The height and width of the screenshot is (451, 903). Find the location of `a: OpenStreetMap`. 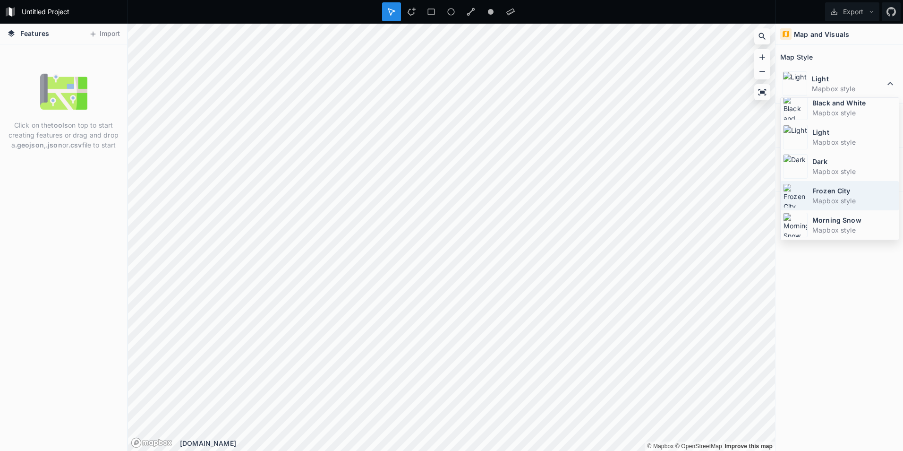

a: OpenStreetMap is located at coordinates (699, 446).